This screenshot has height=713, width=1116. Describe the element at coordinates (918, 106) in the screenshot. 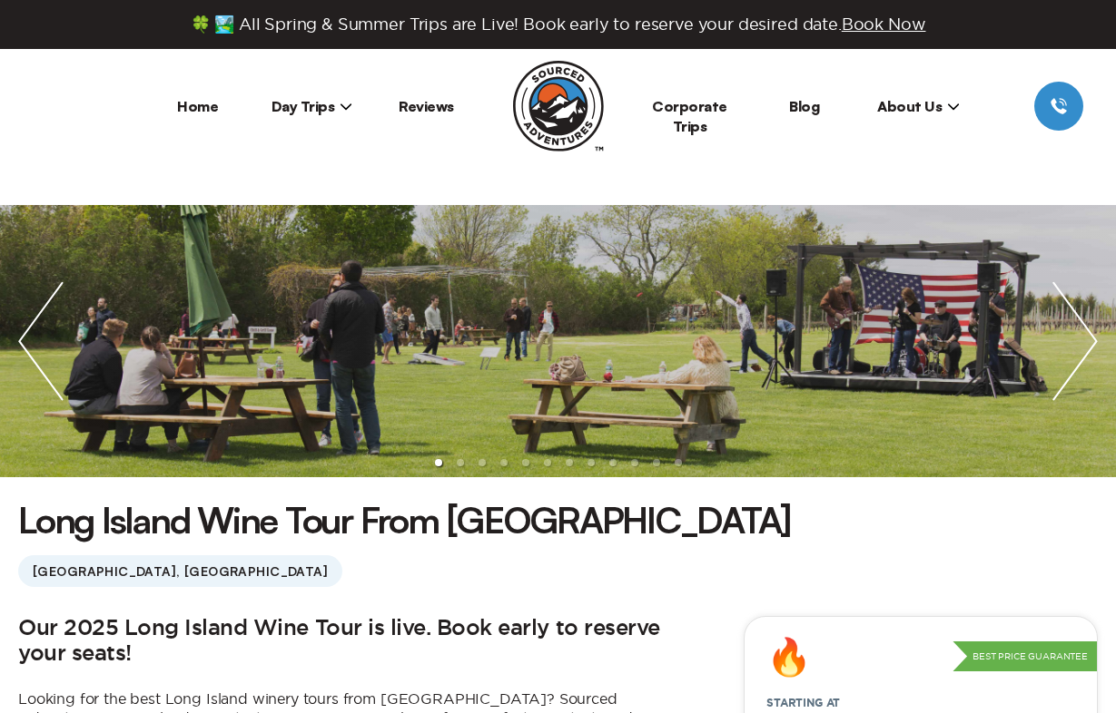

I see `span: About Us` at that location.